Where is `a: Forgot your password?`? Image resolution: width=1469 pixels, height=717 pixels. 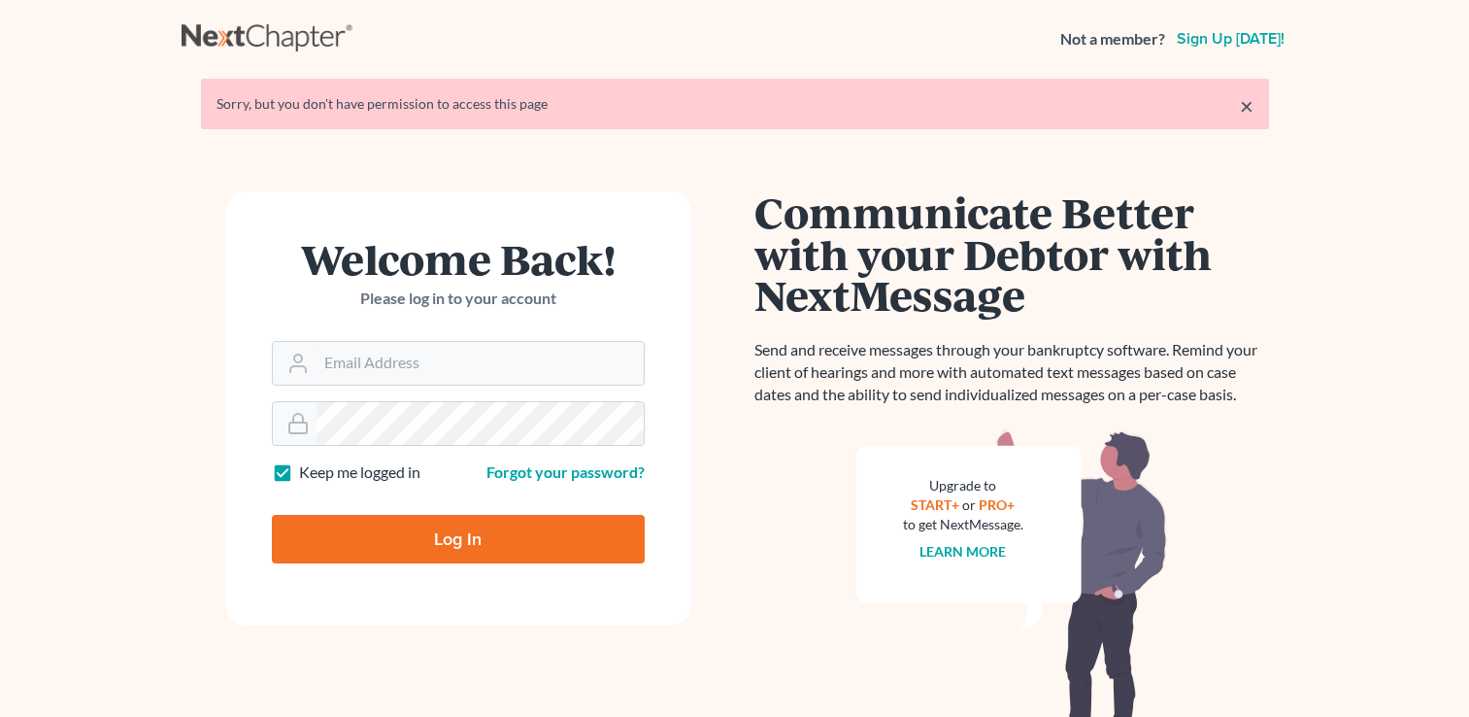
a: Forgot your password? is located at coordinates (565, 471).